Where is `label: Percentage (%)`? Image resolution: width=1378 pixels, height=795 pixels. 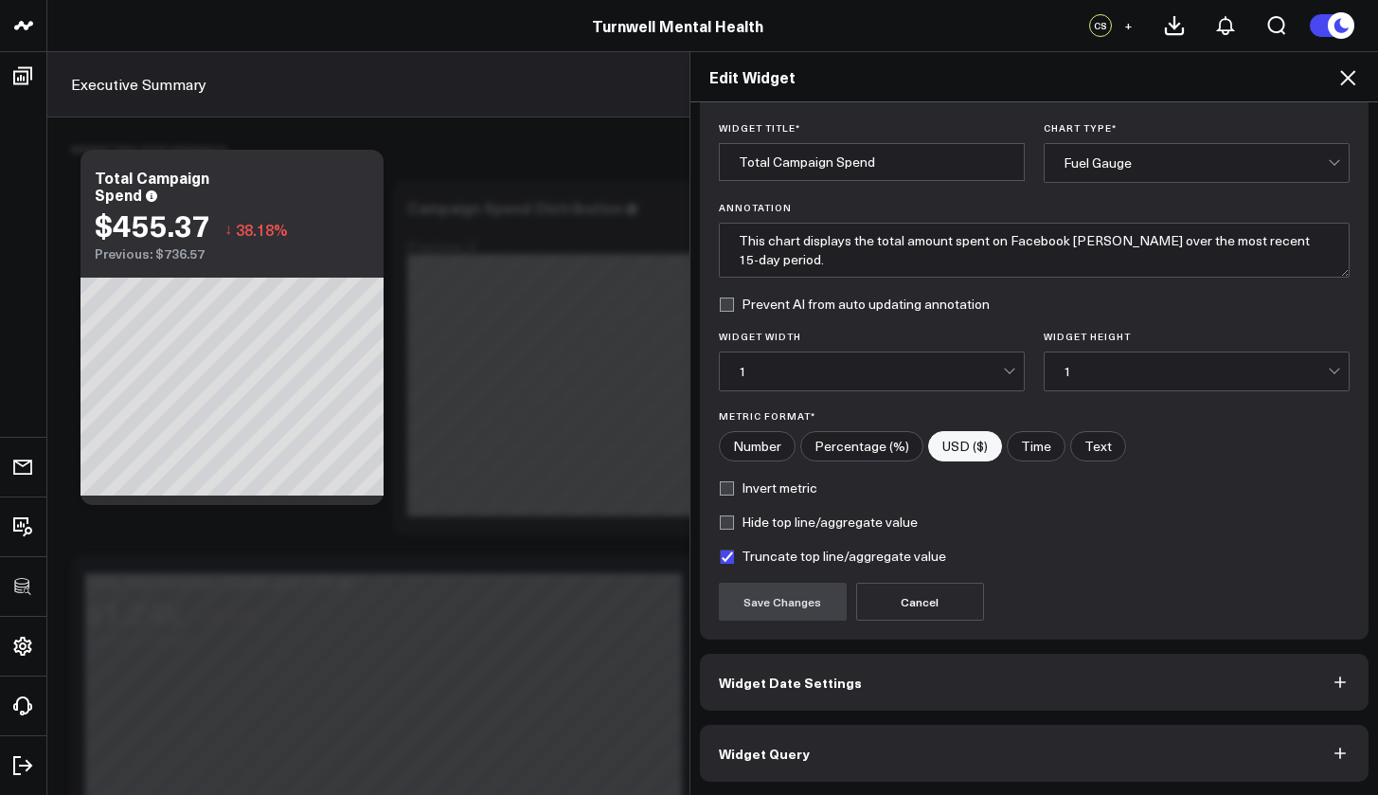 label: Percentage (%) is located at coordinates (862, 446).